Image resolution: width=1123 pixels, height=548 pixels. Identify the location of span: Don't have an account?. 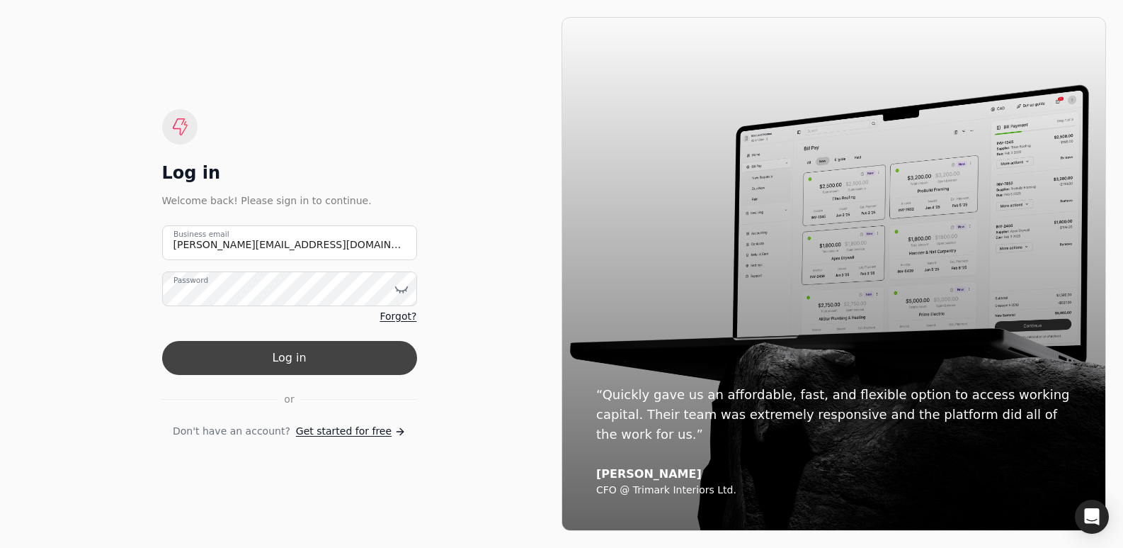
(232, 431).